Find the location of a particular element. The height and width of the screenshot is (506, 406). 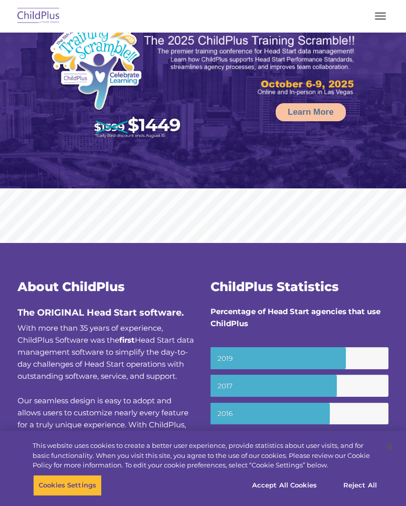

span: About ChildPlus is located at coordinates (71, 286).